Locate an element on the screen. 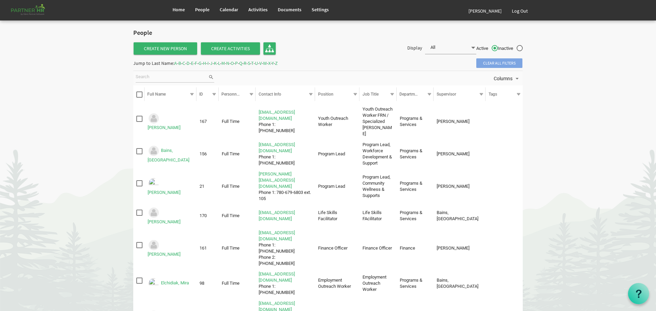 The height and width of the screenshot is (311, 656). span: Documents is located at coordinates (290, 10).